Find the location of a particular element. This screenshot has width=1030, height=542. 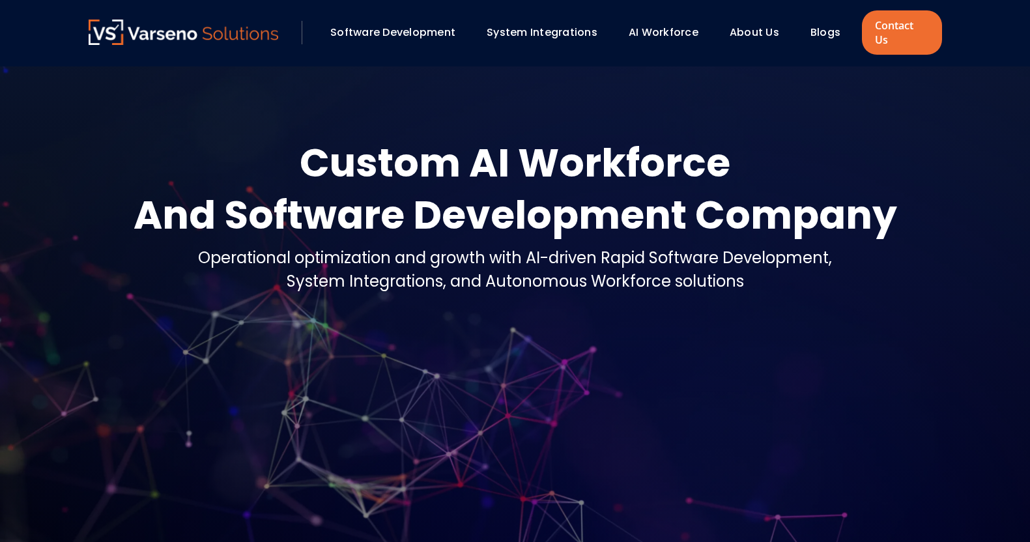

a: Contact Us is located at coordinates (902, 33).